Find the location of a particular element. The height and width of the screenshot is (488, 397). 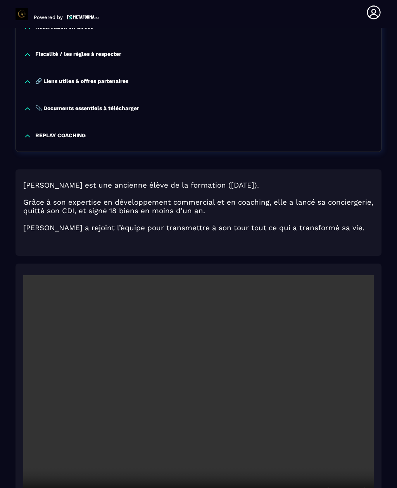

h3: Grâce à son expertise en développement commercial et en coaching, elle a lancé sa conciergerie, q... is located at coordinates (198, 207).